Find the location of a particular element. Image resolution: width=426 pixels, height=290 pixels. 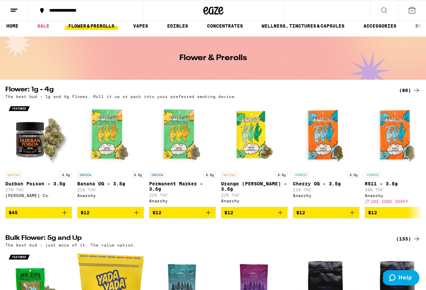

a: ACCESSORIES is located at coordinates (380, 26).